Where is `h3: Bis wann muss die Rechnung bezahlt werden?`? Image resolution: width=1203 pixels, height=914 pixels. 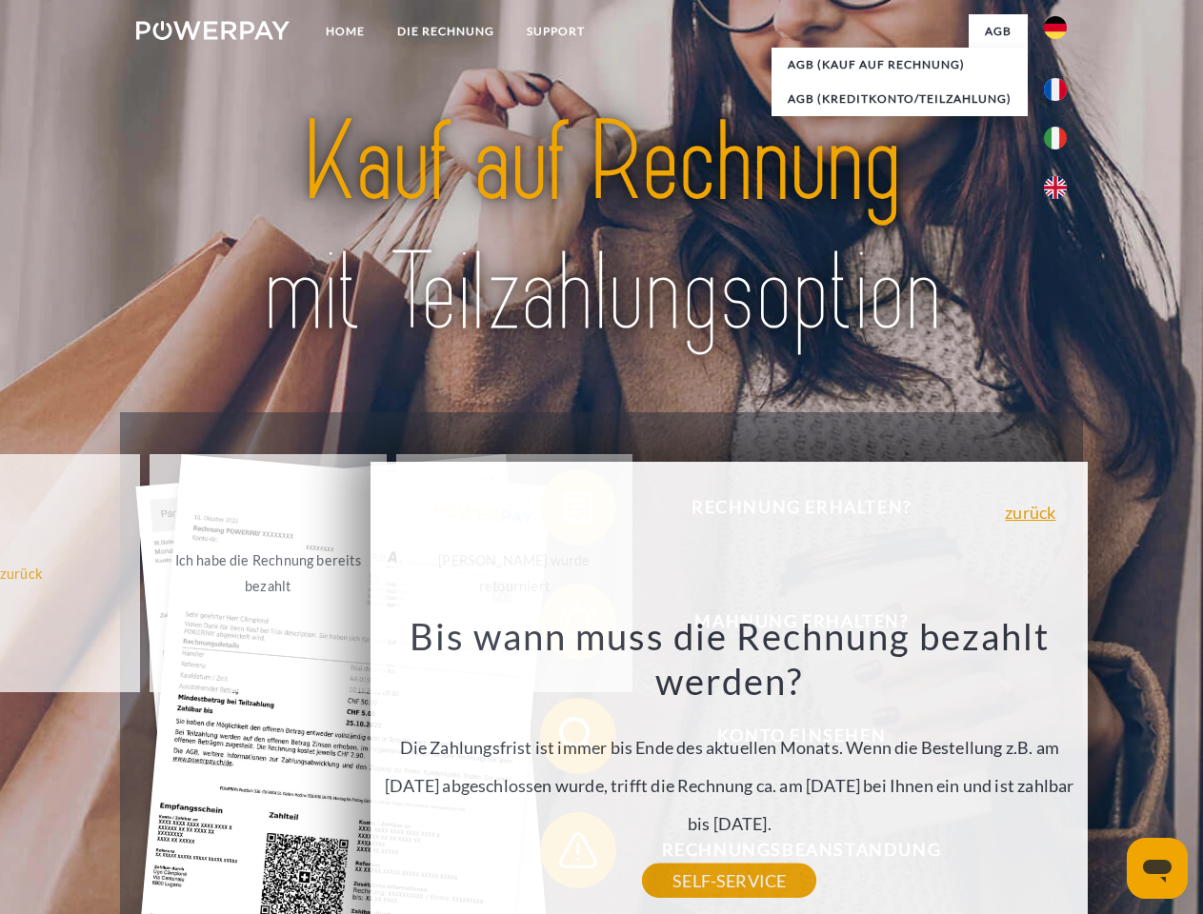 h3: Bis wann muss die Rechnung bezahlt werden? is located at coordinates (729, 659).